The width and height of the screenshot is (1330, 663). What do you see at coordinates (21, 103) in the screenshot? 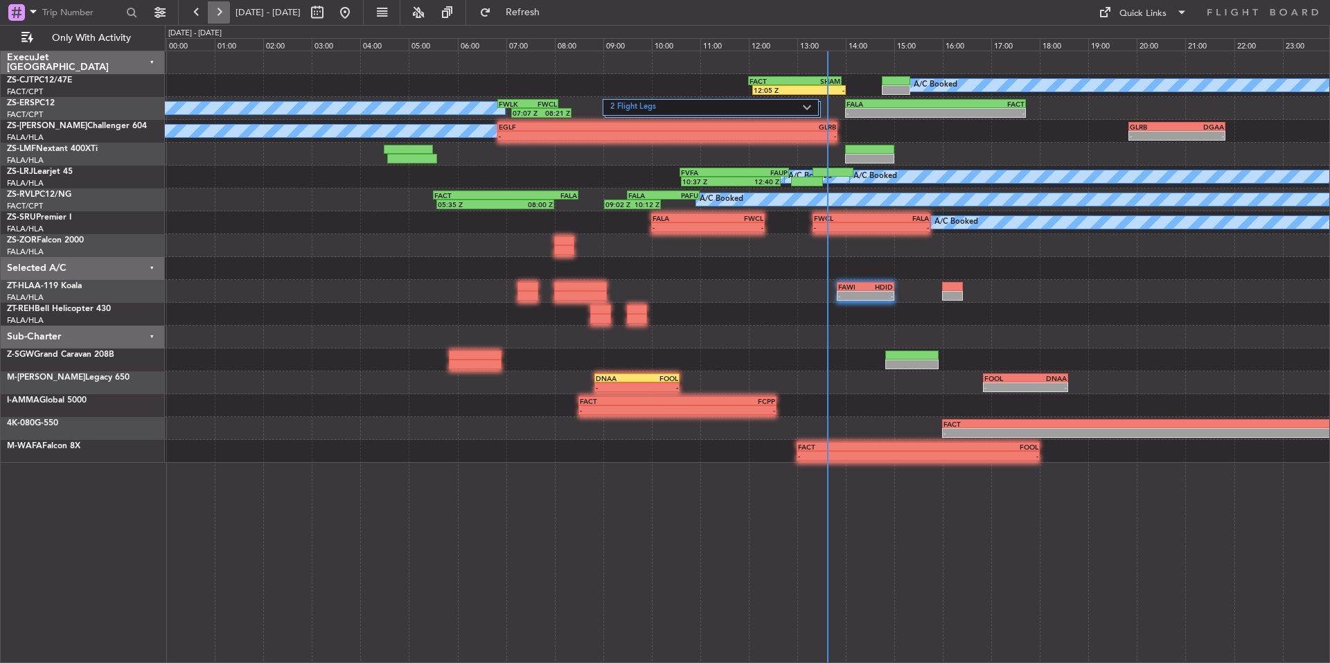
I see `span: ZS-ERS` at bounding box center [21, 103].